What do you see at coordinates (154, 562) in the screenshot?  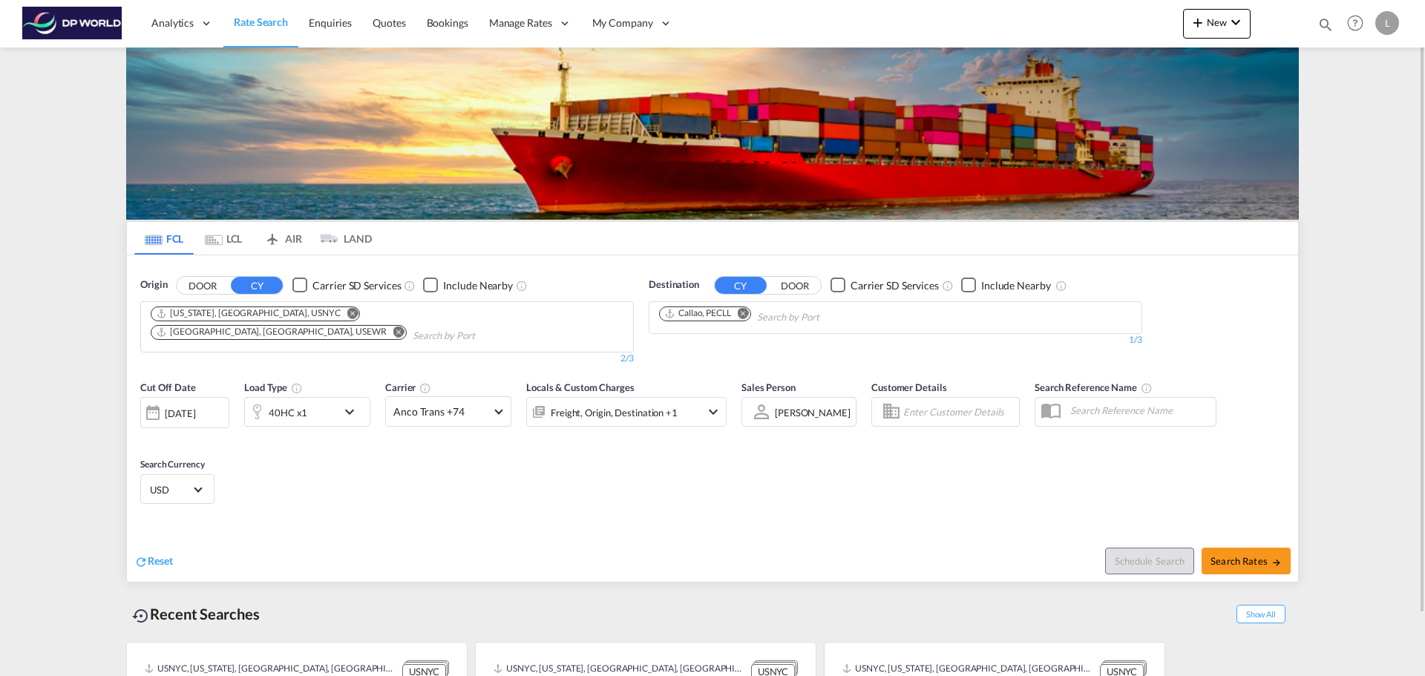 I see `div: icon-refreshReset` at bounding box center [154, 562].